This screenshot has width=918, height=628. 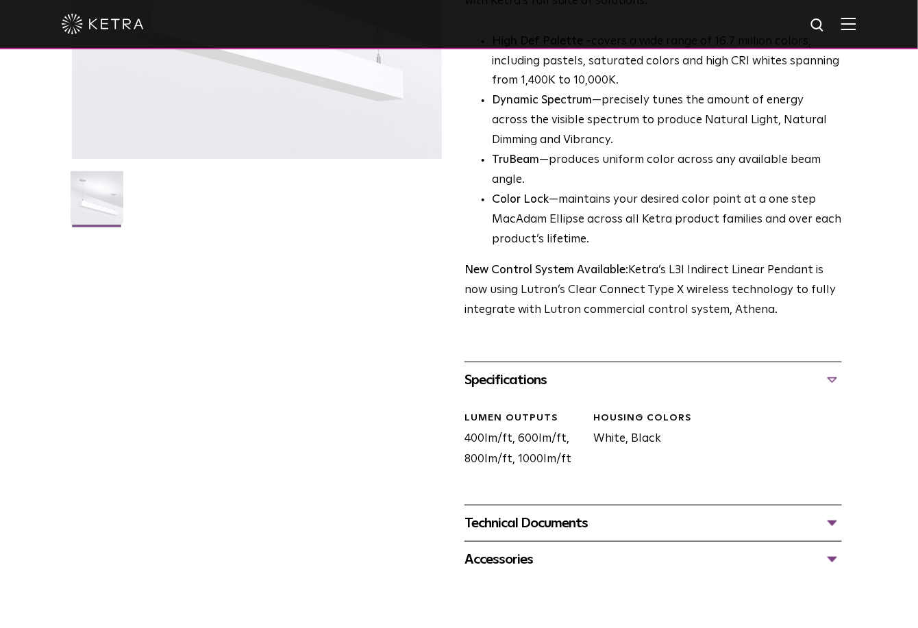 I want to click on img: search icon, so click(x=818, y=25).